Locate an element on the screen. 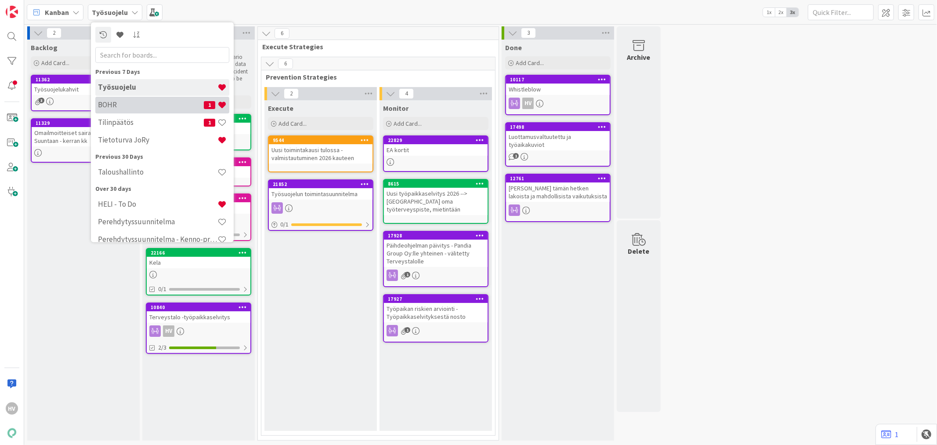 The width and height of the screenshot is (937, 445). div: Työsuojelun toimintasuunnitelma is located at coordinates (321, 194).